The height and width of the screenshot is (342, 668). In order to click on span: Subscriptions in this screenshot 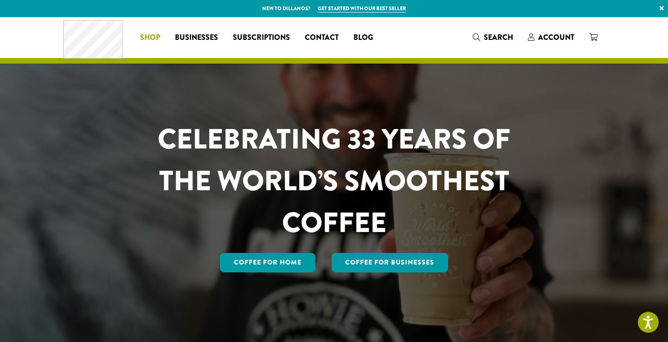, I will do `click(261, 38)`.